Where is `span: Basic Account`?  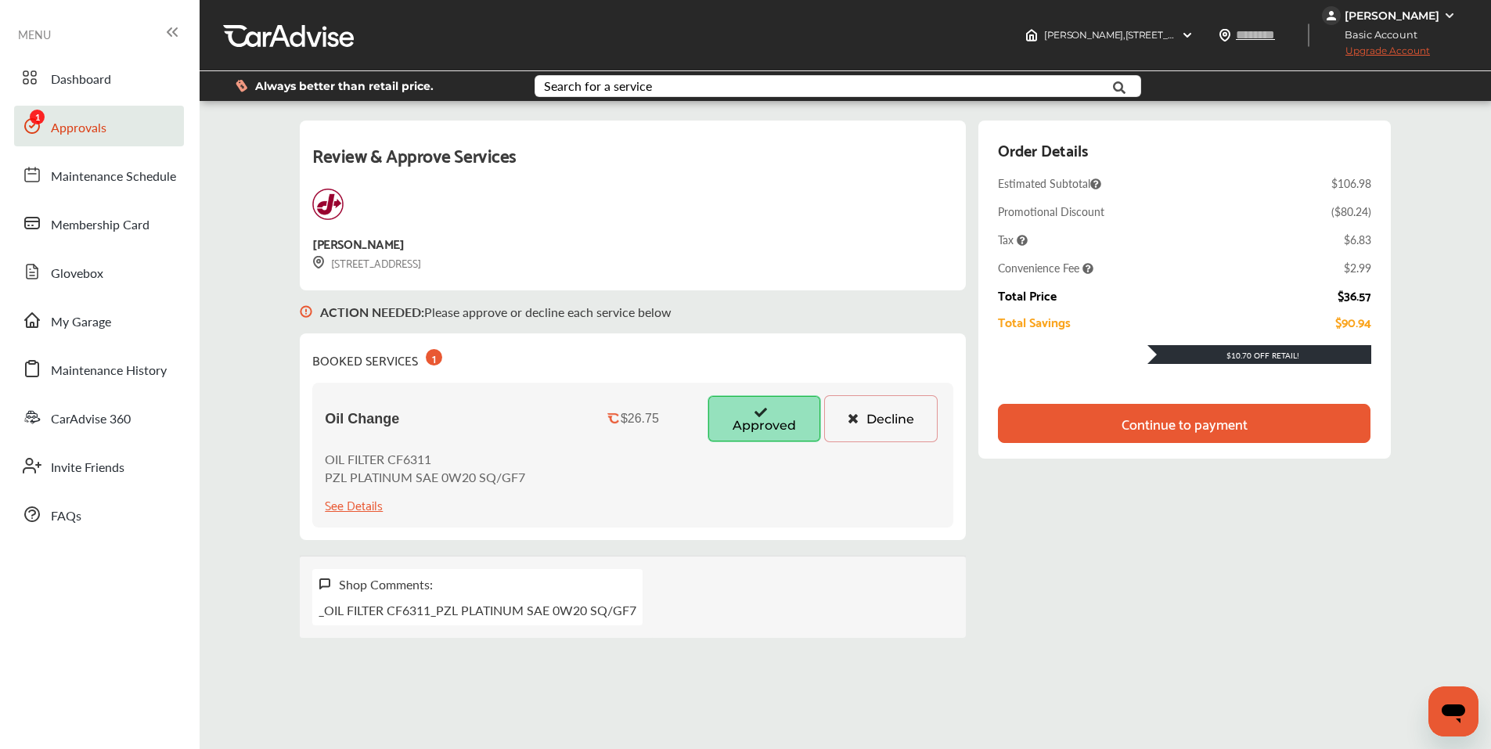
span: Basic Account is located at coordinates (1376, 34).